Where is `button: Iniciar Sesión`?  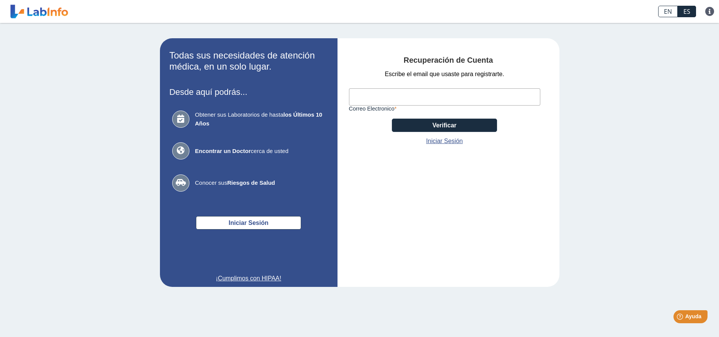
button: Iniciar Sesión is located at coordinates (248, 223).